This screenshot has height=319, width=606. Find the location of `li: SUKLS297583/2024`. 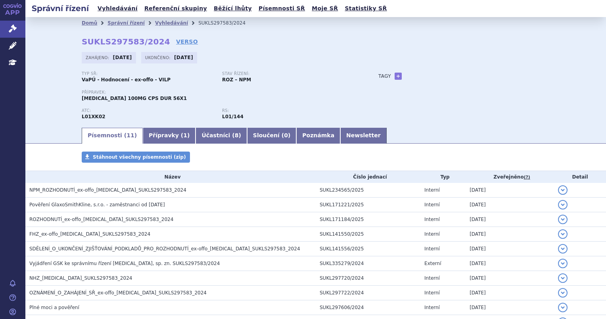

li: SUKLS297583/2024 is located at coordinates (227, 23).